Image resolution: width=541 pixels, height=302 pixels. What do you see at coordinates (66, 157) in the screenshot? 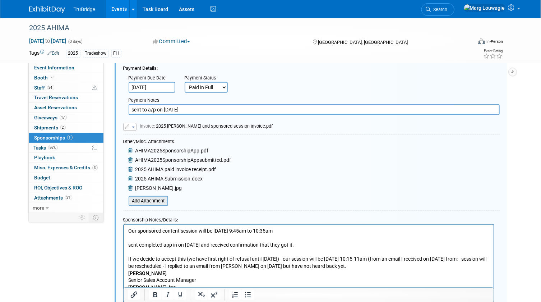
I see `a: Playbook` at bounding box center [66, 157].